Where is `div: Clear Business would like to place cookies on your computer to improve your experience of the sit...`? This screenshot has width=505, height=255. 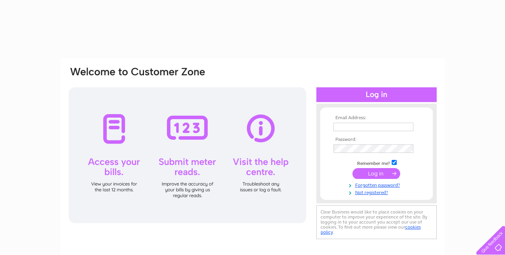
div: Clear Business would like to place cookies on your computer to improve your experience of the sit... is located at coordinates (377, 222).